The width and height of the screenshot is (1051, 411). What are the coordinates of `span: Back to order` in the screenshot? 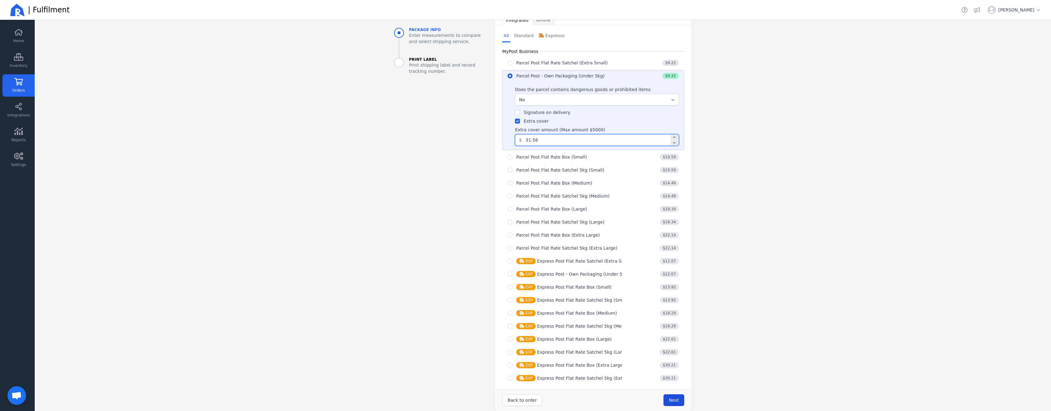 It's located at (522, 401).